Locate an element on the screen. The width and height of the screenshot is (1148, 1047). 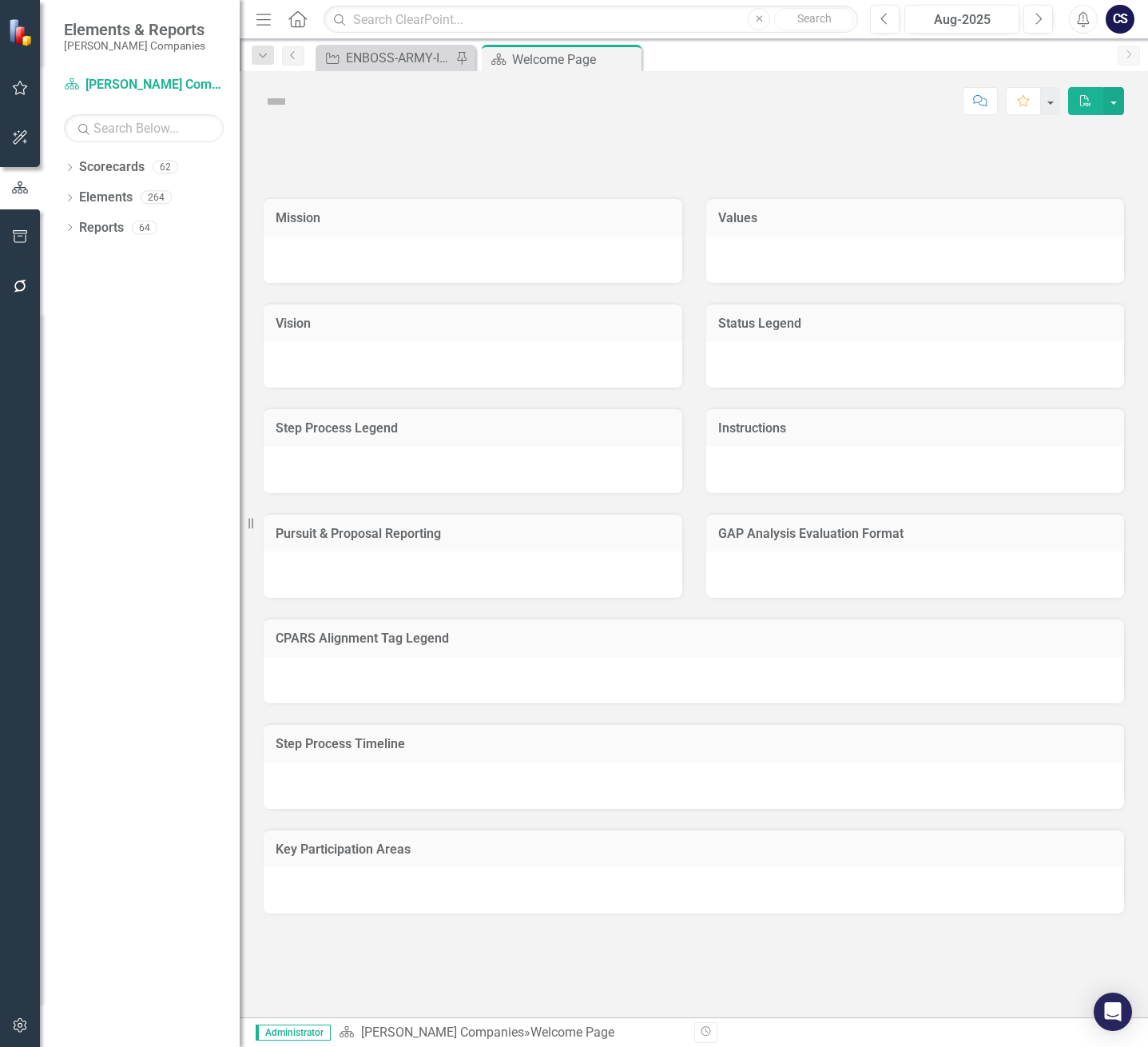
h3: Mission is located at coordinates (473, 218).